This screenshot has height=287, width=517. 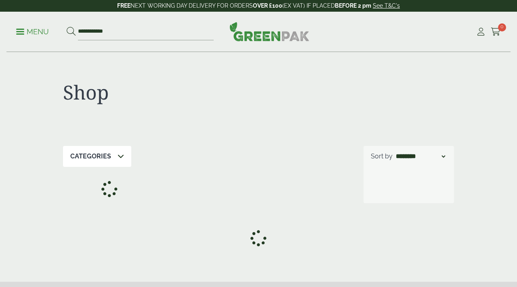 What do you see at coordinates (90, 157) in the screenshot?
I see `p: Categories` at bounding box center [90, 157].